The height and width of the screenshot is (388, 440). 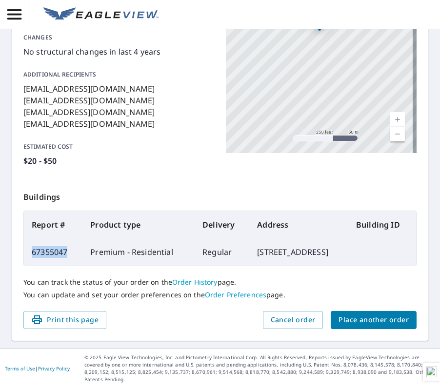 What do you see at coordinates (220, 195) in the screenshot?
I see `p: Buildings` at bounding box center [220, 195].